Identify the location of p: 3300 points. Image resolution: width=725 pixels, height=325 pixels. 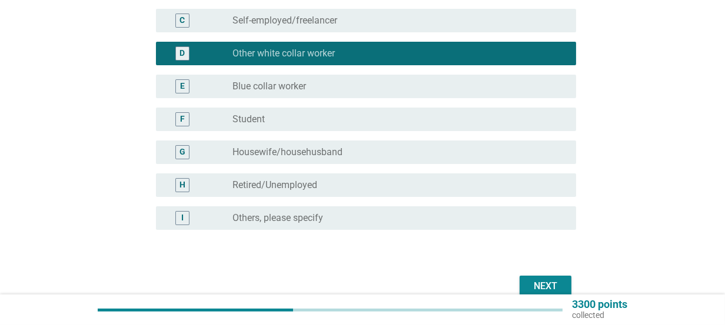
(599, 305).